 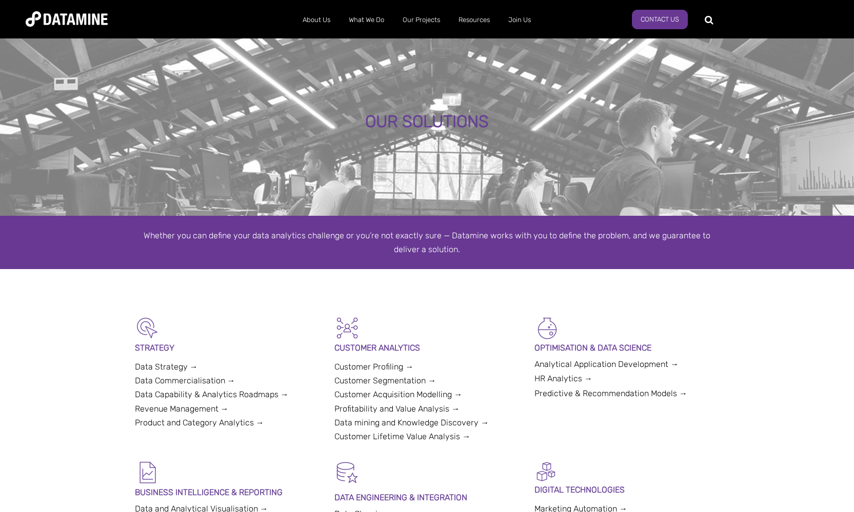 I want to click on a: Analytical Application Development →, so click(x=606, y=364).